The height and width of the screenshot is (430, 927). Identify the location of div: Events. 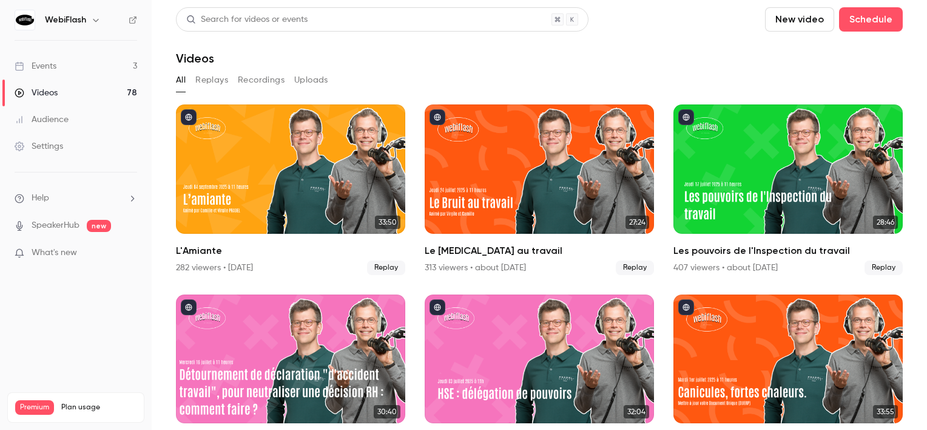
(35, 66).